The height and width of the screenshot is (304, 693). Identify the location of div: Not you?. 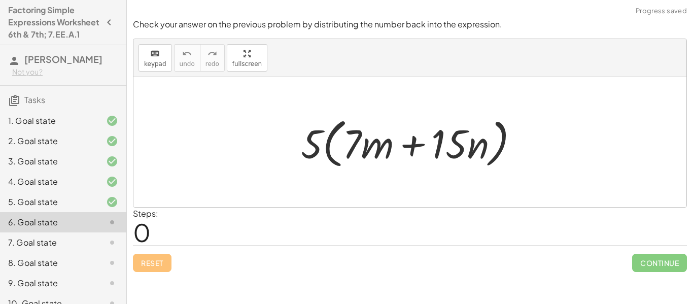
(65, 72).